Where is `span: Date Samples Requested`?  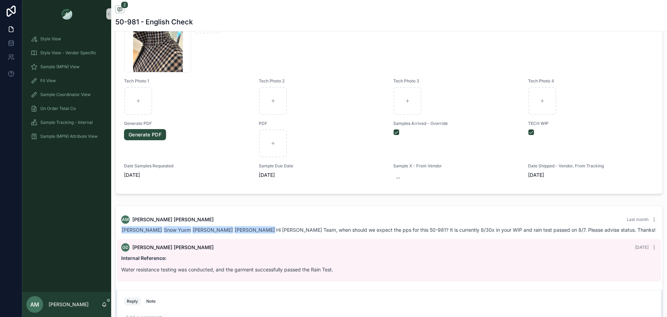 span: Date Samples Requested is located at coordinates (187, 166).